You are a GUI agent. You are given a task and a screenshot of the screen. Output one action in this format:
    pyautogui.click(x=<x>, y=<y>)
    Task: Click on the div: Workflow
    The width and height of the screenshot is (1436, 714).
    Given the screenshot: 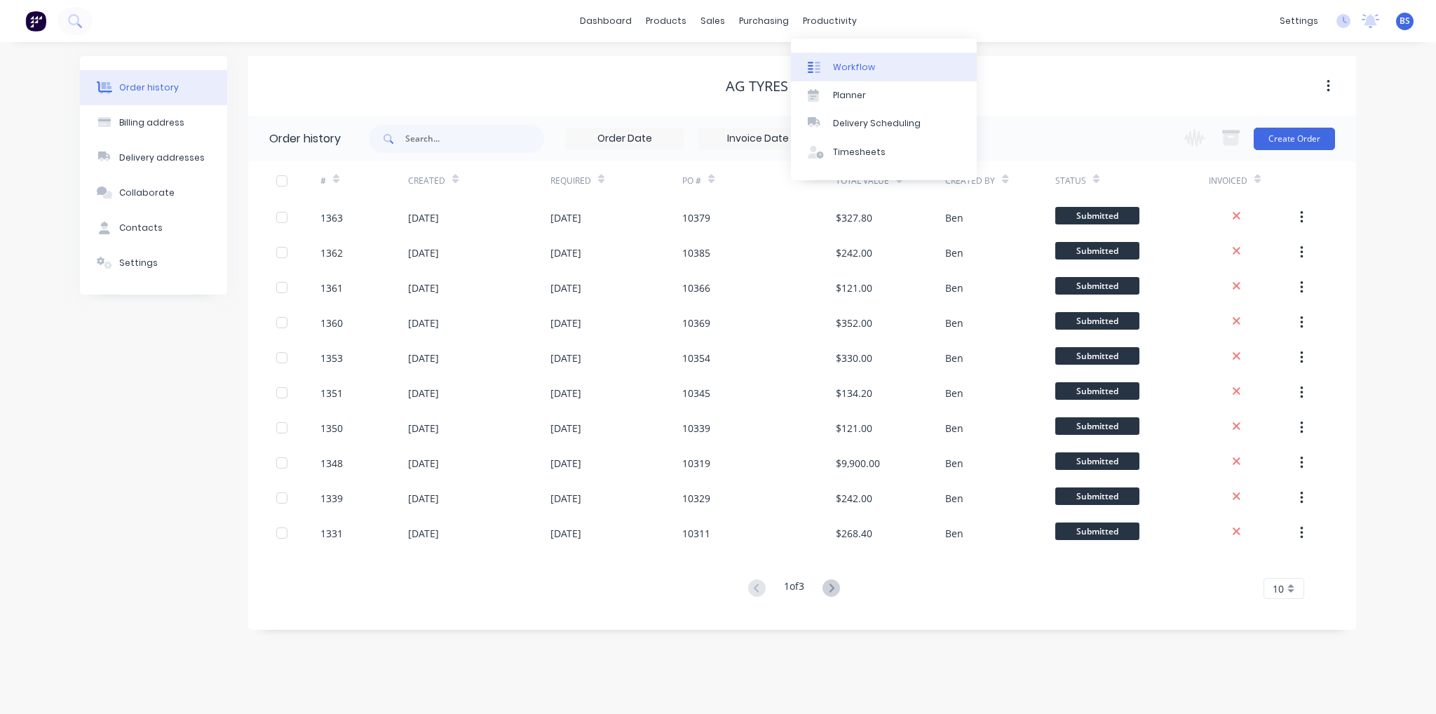 What is the action you would take?
    pyautogui.click(x=854, y=67)
    